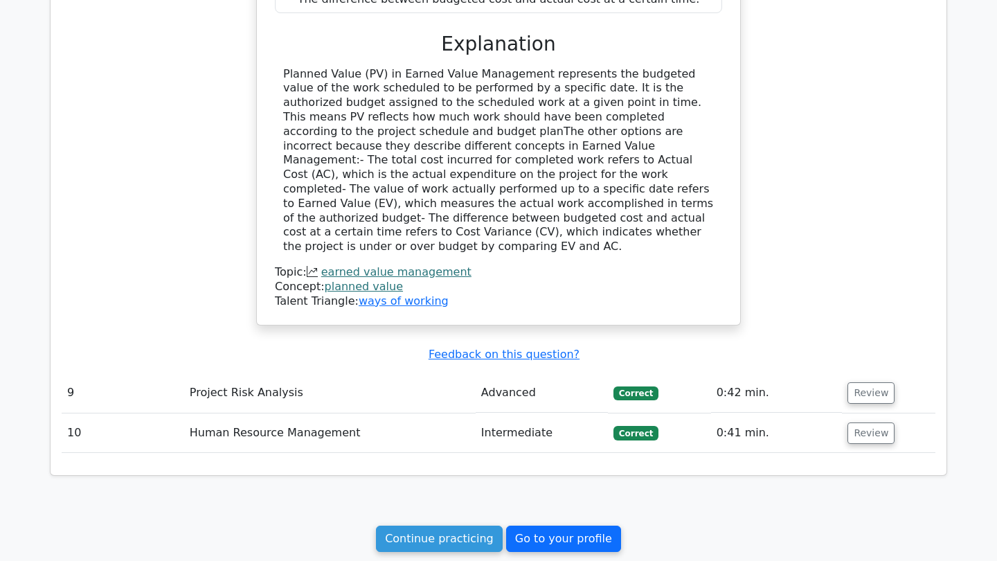 This screenshot has height=561, width=997. Describe the element at coordinates (330, 433) in the screenshot. I see `td: Human Resource Management` at that location.